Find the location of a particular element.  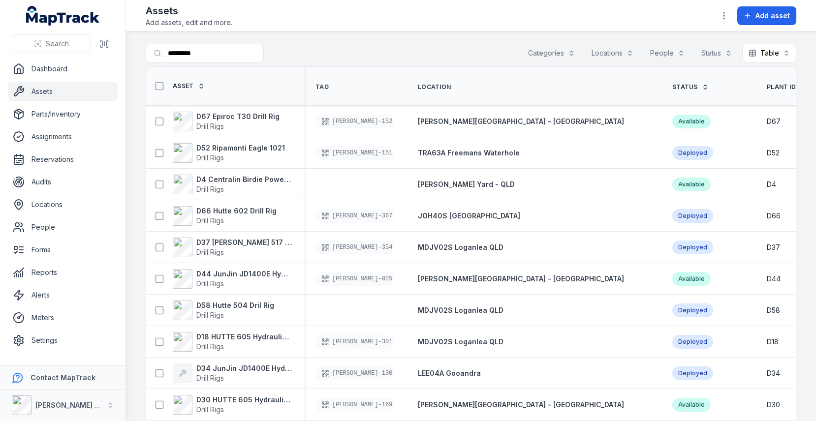

a: D52 Ripamonti Eagle 1021Drill Rigs is located at coordinates (229, 153).